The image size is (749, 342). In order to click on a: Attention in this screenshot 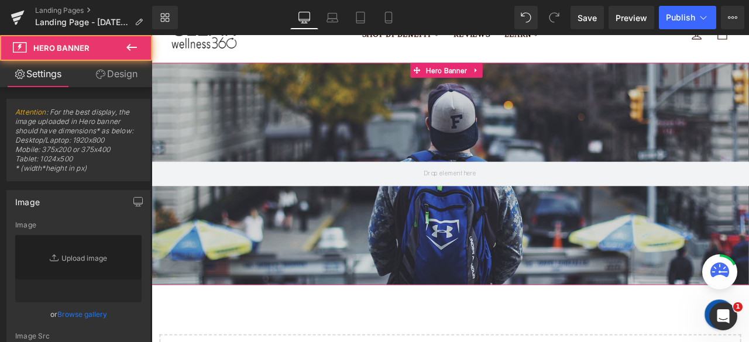, I will do `click(30, 112)`.